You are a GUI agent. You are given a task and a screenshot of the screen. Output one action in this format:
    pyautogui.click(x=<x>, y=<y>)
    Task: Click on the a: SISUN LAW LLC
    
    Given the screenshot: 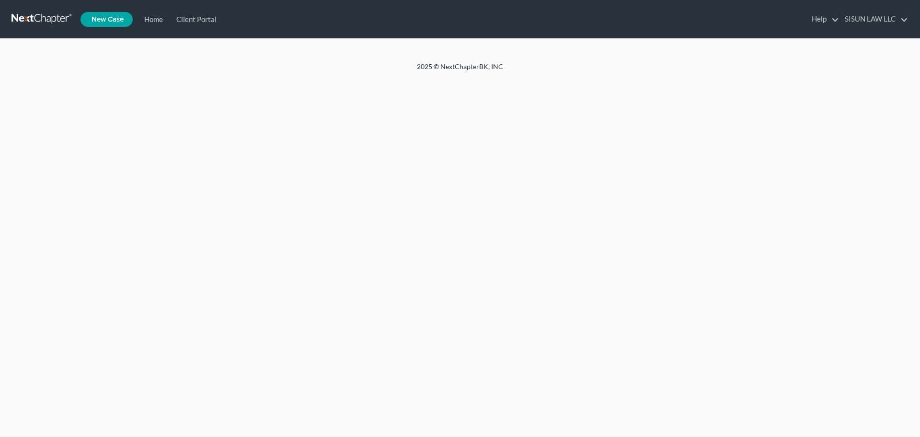 What is the action you would take?
    pyautogui.click(x=874, y=19)
    